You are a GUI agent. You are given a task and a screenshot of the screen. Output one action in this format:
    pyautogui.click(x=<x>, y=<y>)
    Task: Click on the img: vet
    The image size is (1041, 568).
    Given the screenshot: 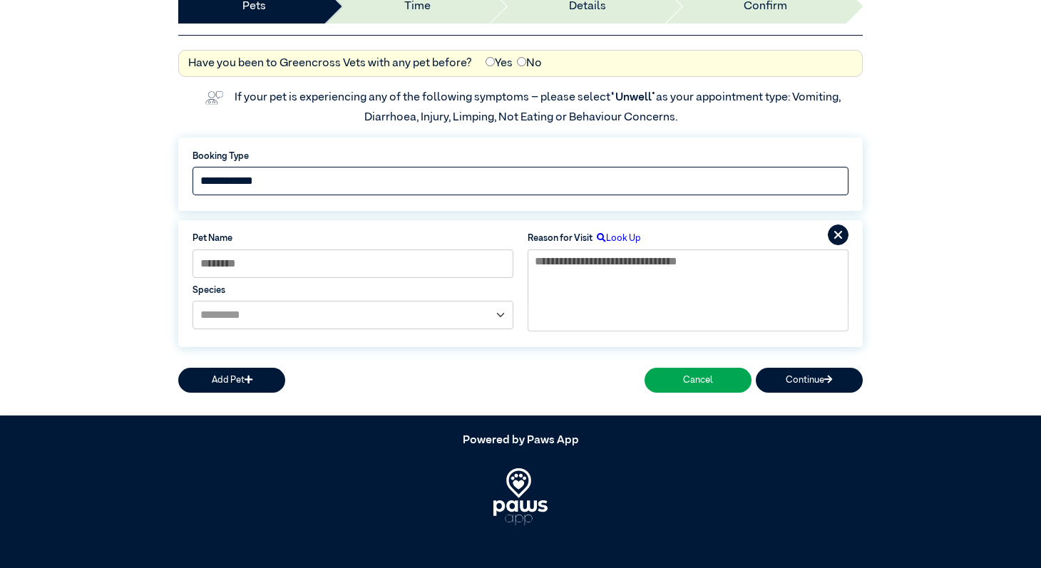 What is the action you would take?
    pyautogui.click(x=214, y=98)
    